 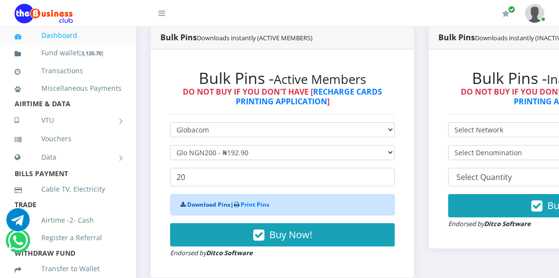 I want to click on a: Download Pins, so click(x=208, y=204).